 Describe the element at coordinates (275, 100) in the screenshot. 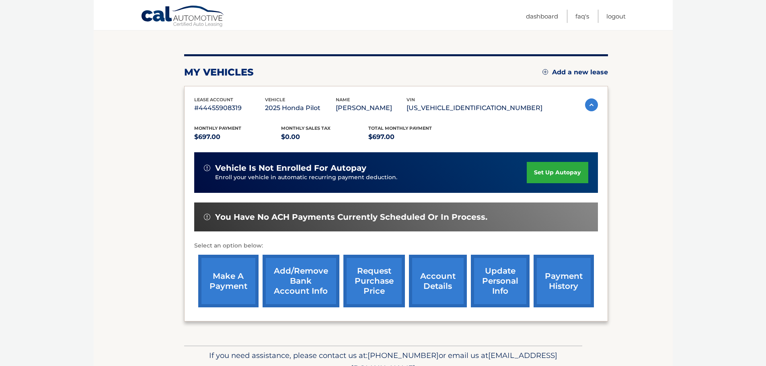

I see `span: vehicle` at that location.